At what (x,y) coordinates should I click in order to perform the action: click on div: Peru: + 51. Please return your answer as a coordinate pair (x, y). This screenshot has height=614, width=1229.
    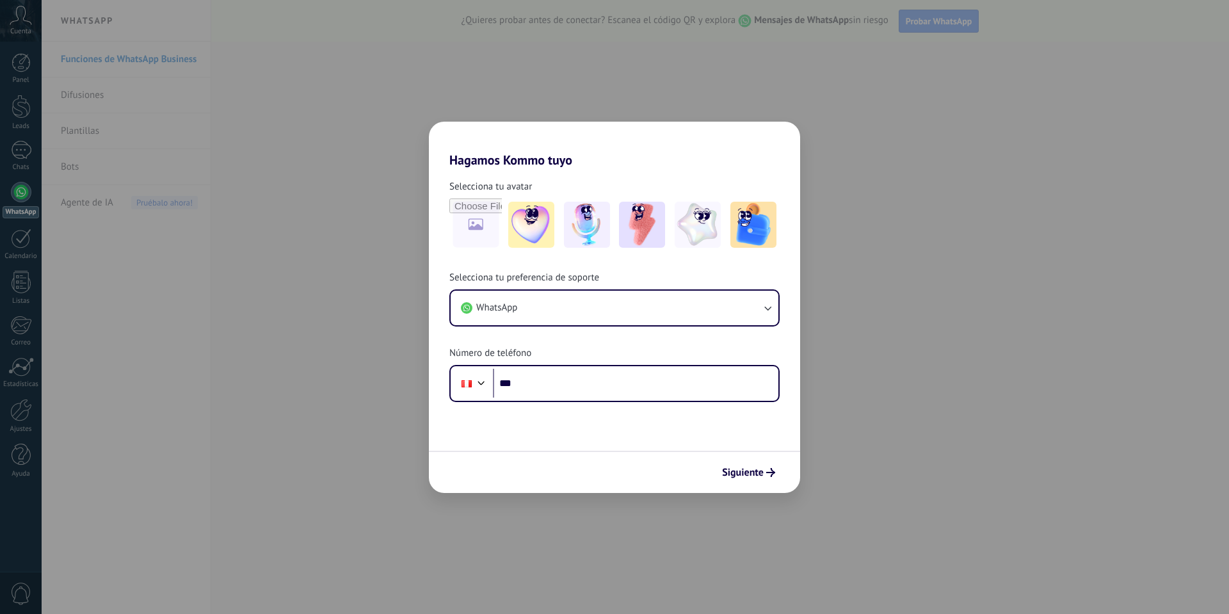
    Looking at the image, I should click on (466, 383).